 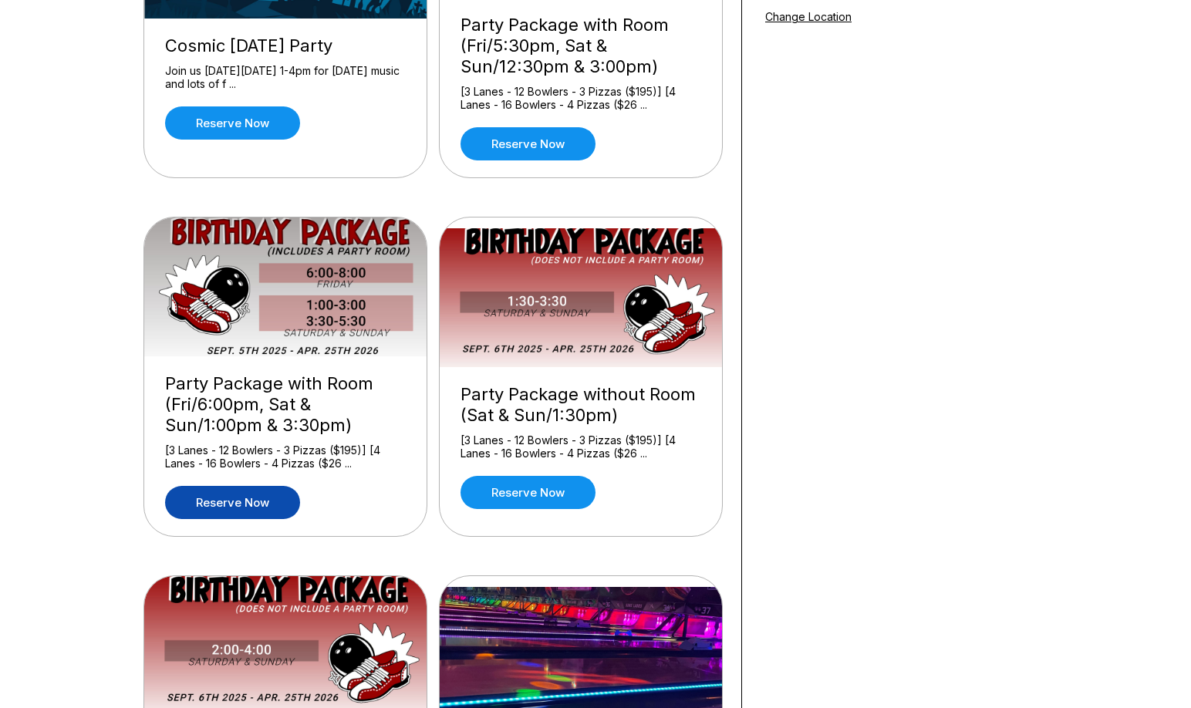 What do you see at coordinates (808, 16) in the screenshot?
I see `a: Change Location` at bounding box center [808, 16].